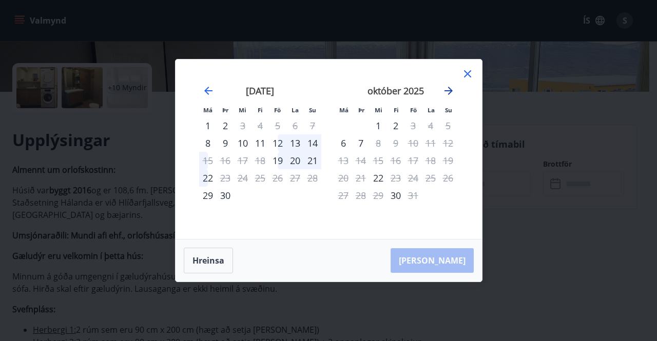 The image size is (657, 341). What do you see at coordinates (225, 196) in the screenshot?
I see `td: Choose þriðjudagur, 30. september 2025 as your check-in date. It’s available.` at bounding box center [225, 196].